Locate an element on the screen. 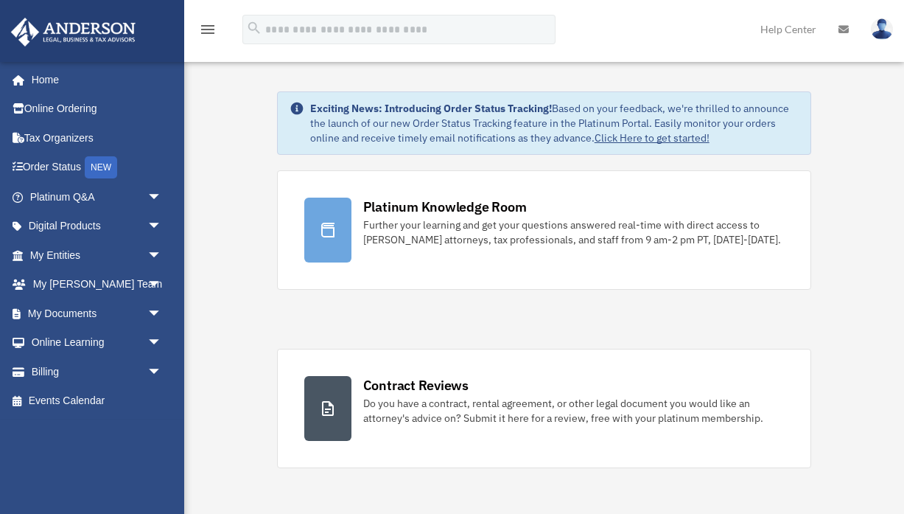 The height and width of the screenshot is (514, 904). a: Digital Productsarrow_drop_down is located at coordinates (97, 226).